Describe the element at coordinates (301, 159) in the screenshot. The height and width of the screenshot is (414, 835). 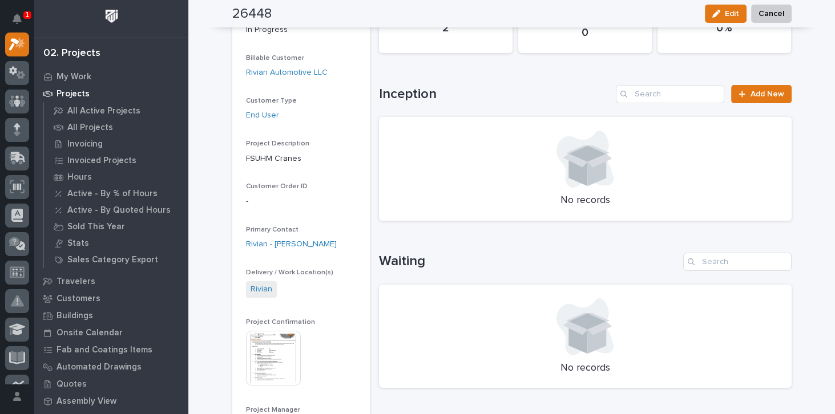
I see `p: FSUHM Cranes` at that location.